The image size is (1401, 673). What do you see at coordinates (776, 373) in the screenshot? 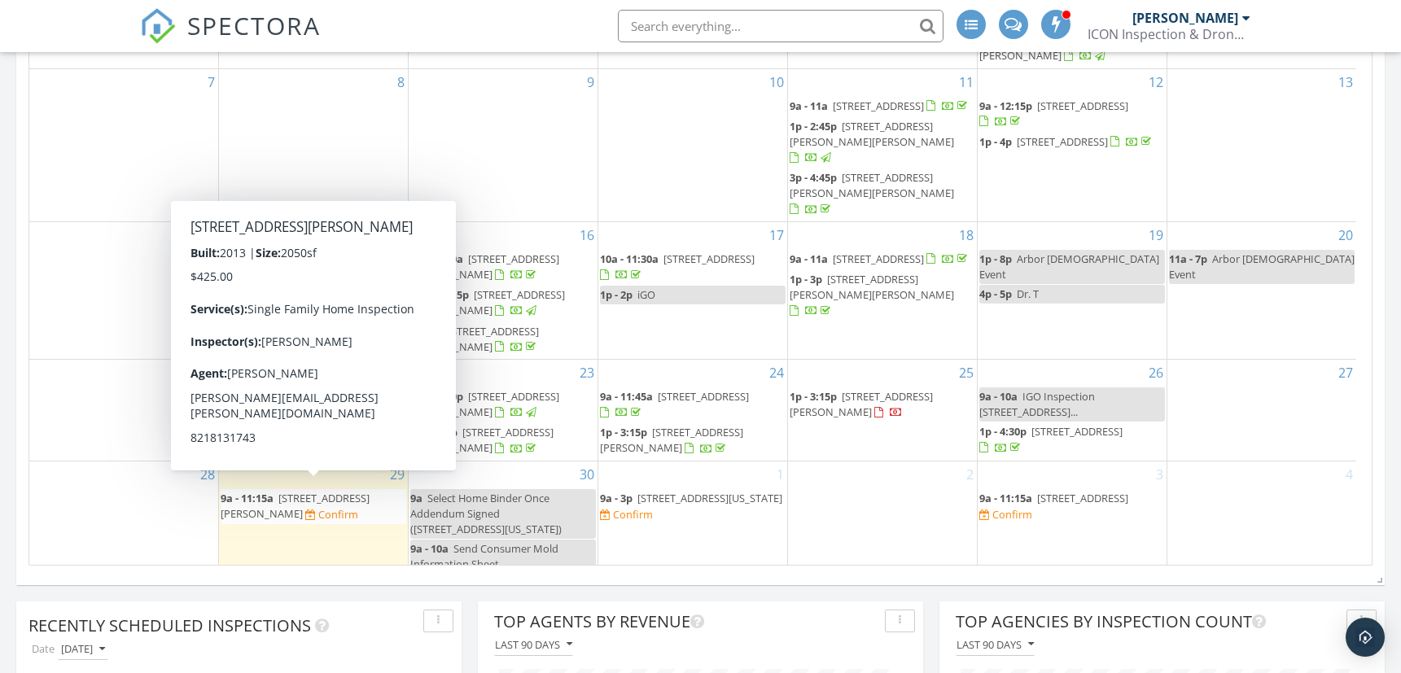
I see `a: Go to September 24, 2025` at bounding box center [776, 373].